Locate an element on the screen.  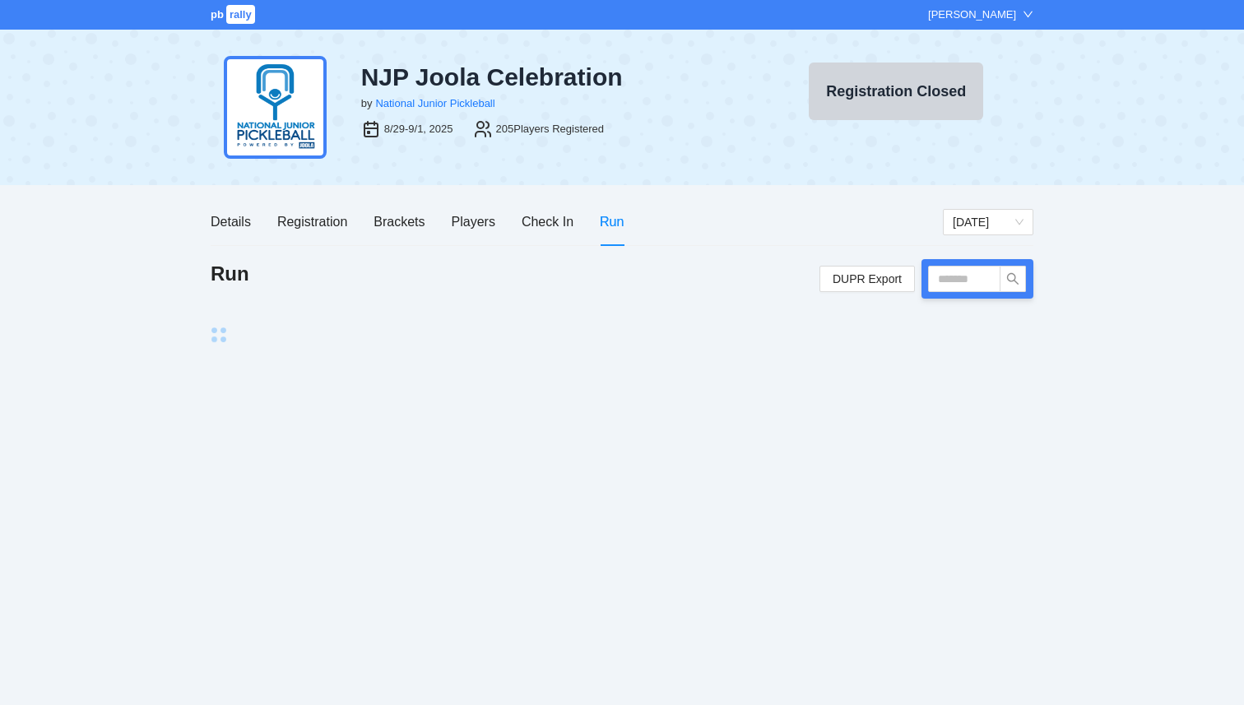
span: pb is located at coordinates (217, 14).